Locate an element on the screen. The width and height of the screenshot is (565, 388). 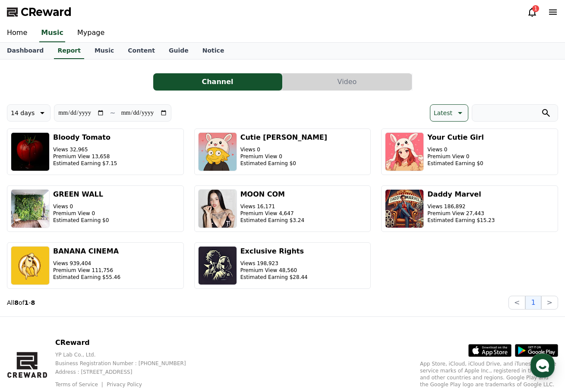
h3: Exclusive Rights is located at coordinates (274, 252).